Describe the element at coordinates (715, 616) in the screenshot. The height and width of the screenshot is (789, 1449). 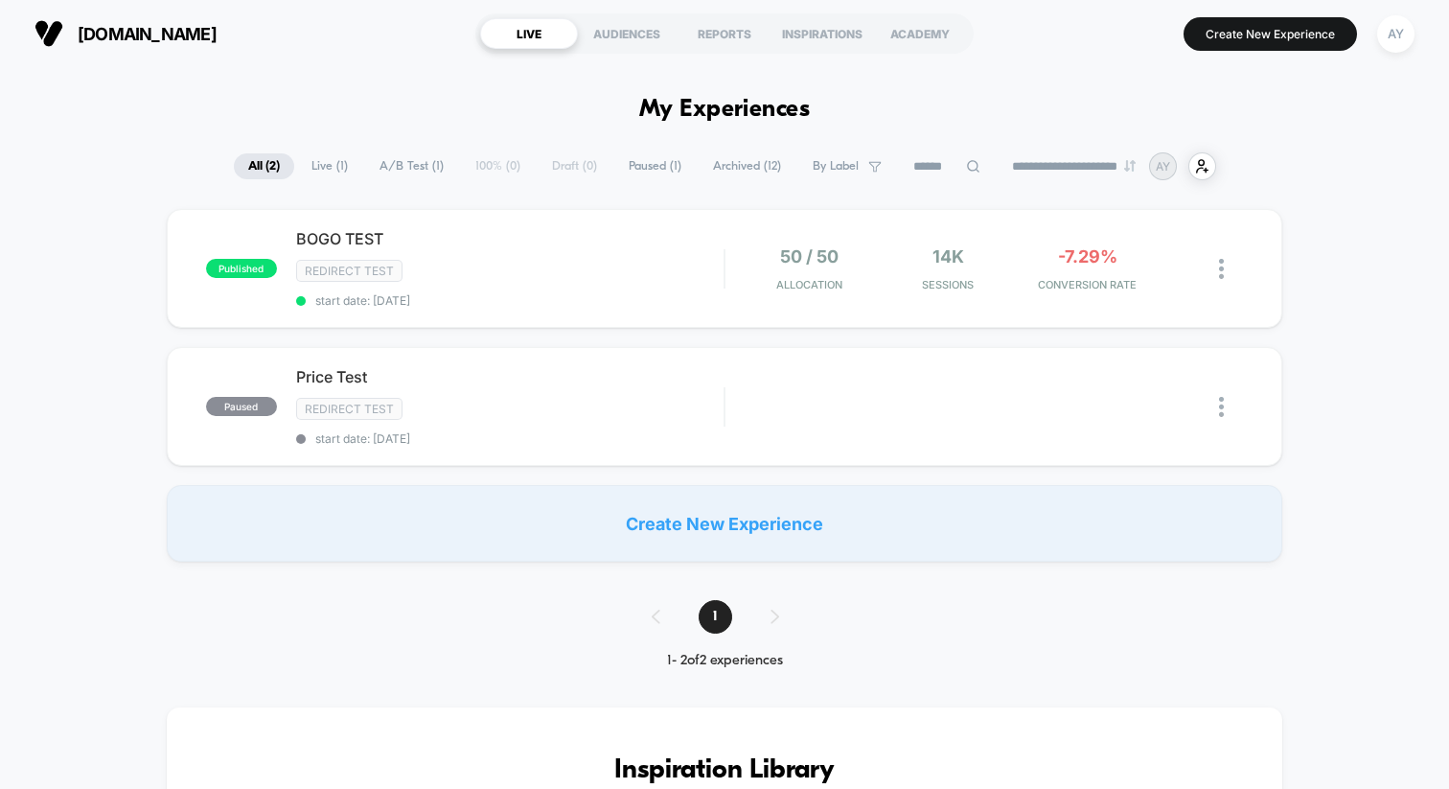
I see `span: 1` at that location.